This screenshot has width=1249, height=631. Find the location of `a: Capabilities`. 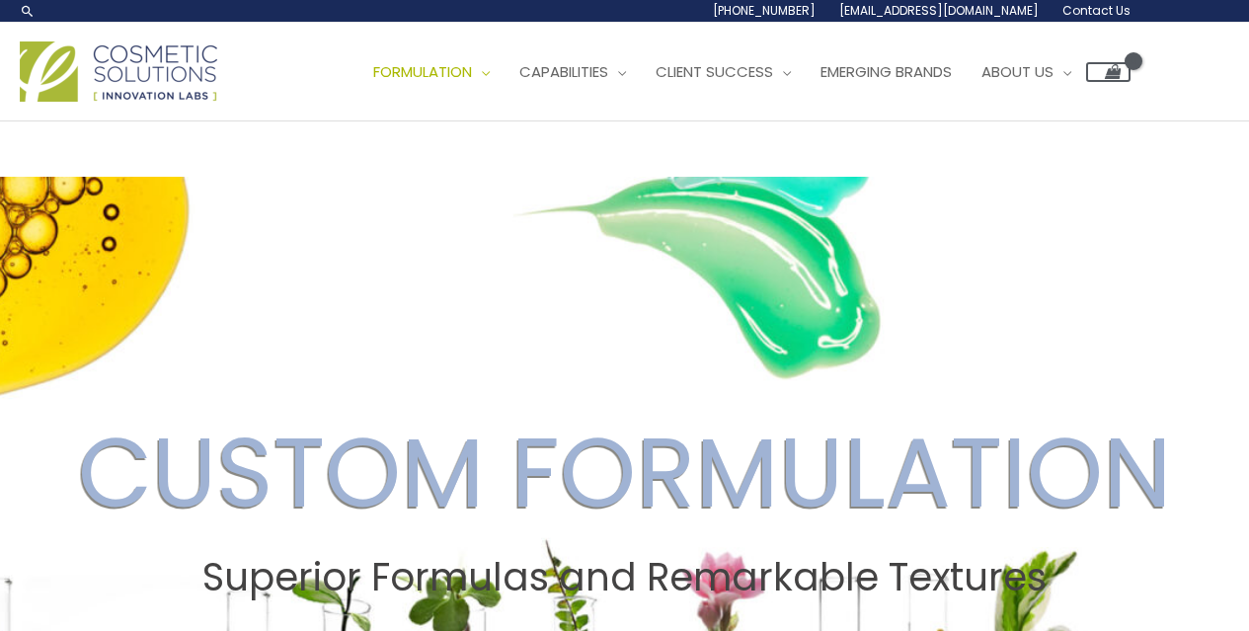

a: Capabilities is located at coordinates (573, 72).